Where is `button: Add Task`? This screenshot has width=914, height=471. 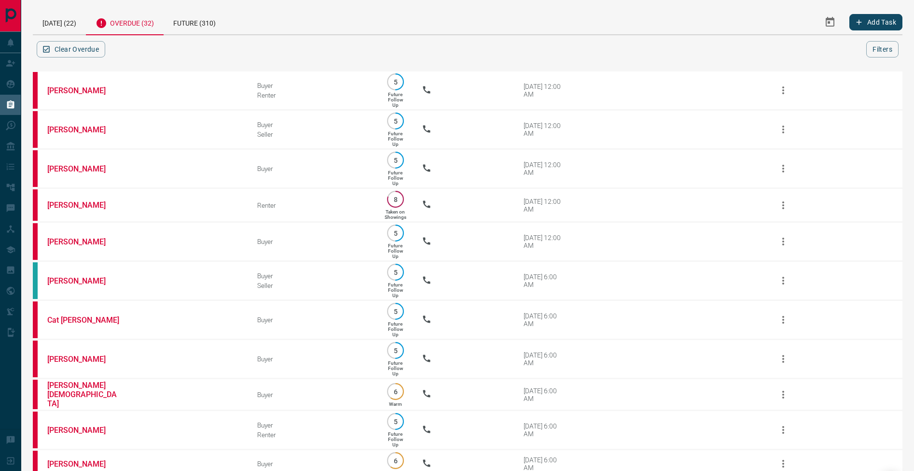 button: Add Task is located at coordinates (876, 22).